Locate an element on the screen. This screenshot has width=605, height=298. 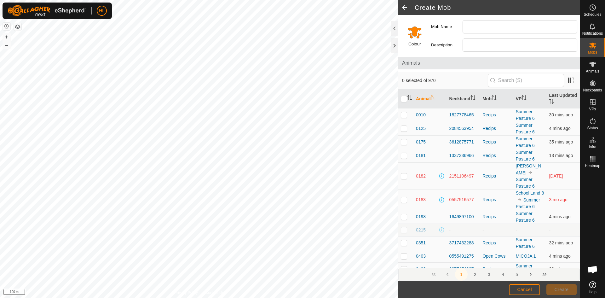
div: 3612875771 is located at coordinates (464, 142).